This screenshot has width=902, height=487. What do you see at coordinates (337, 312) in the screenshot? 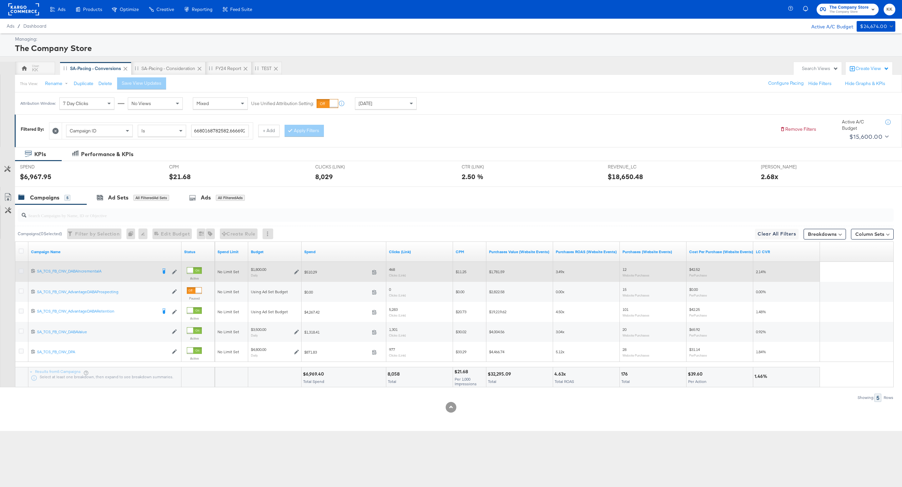
I see `span: $4,267.42` at bounding box center [337, 312].